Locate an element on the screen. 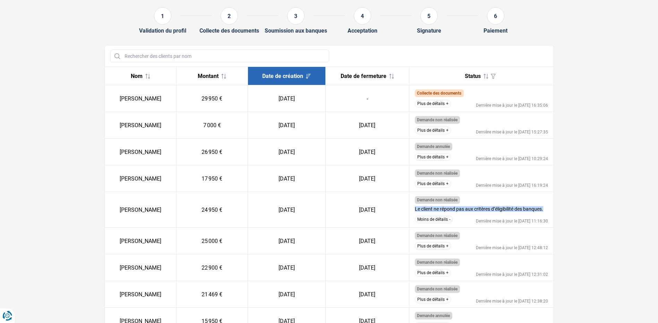  td: 25 000 € is located at coordinates (212, 241).